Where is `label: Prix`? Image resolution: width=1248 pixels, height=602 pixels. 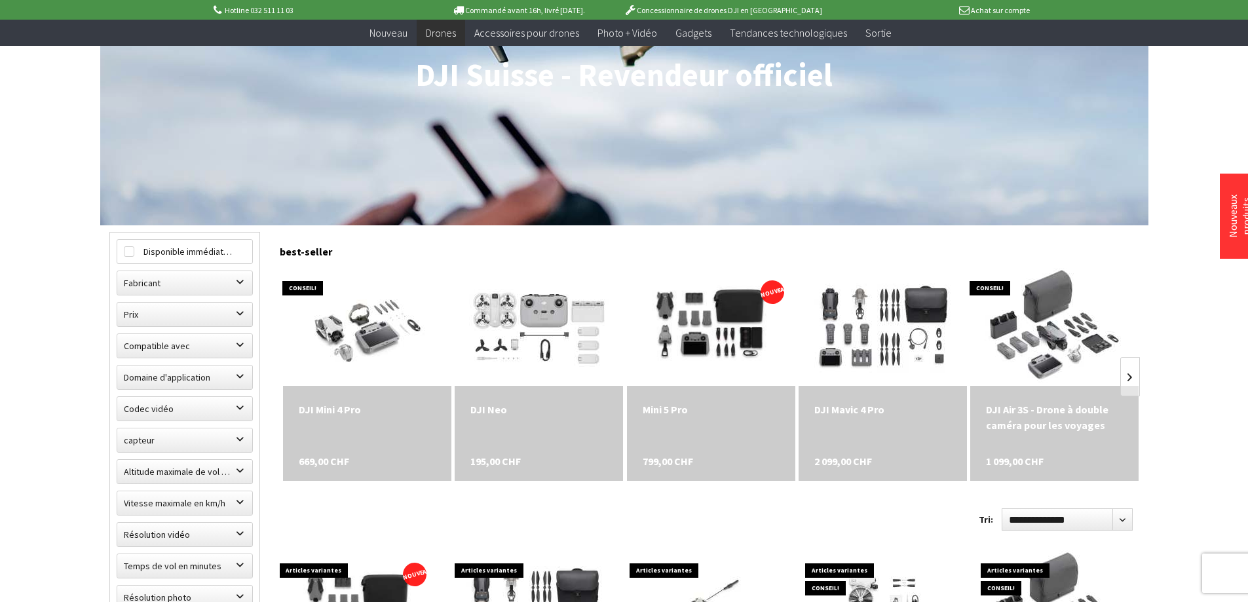 label: Prix is located at coordinates (185, 315).